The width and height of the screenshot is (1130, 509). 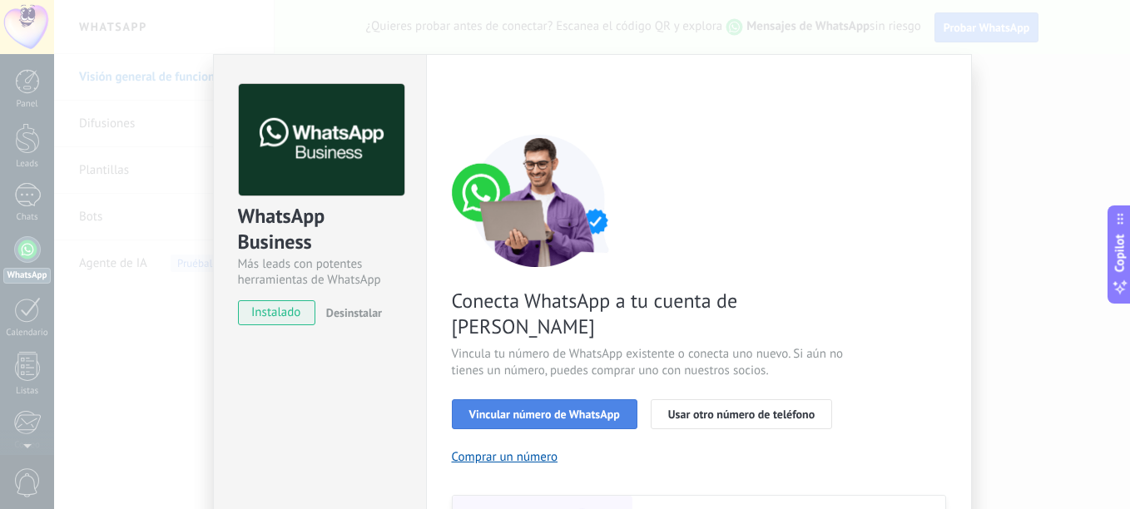 What do you see at coordinates (1120, 254) in the screenshot?
I see `span: Copilot` at bounding box center [1120, 254].